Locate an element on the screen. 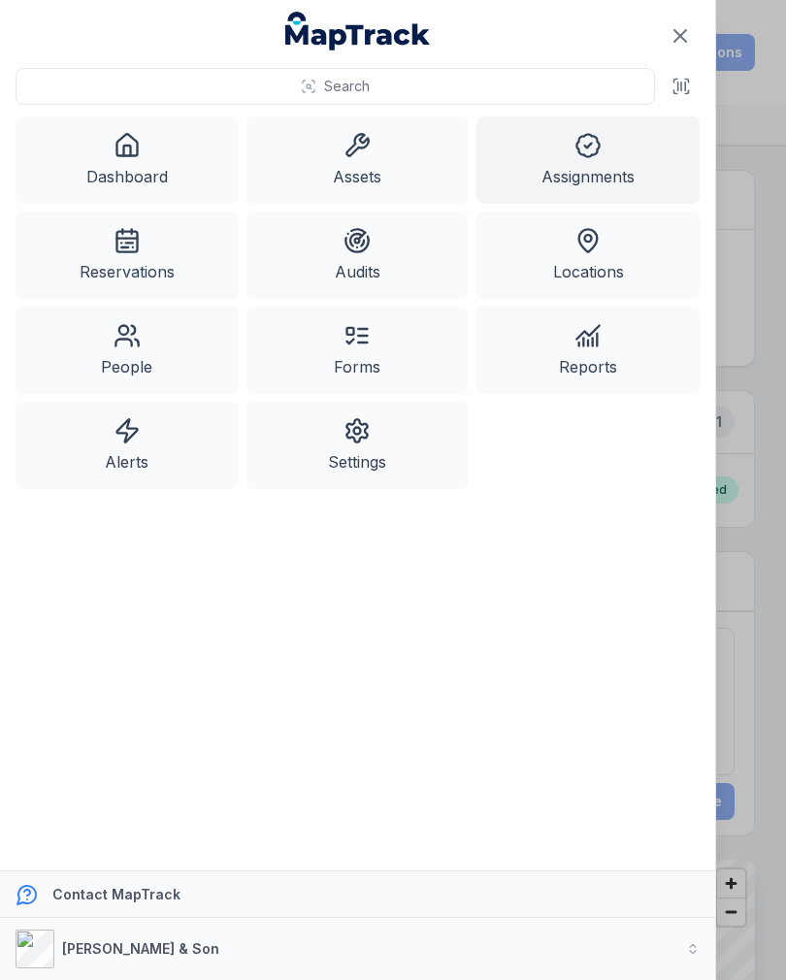 Image resolution: width=786 pixels, height=980 pixels. a: People is located at coordinates (127, 350).